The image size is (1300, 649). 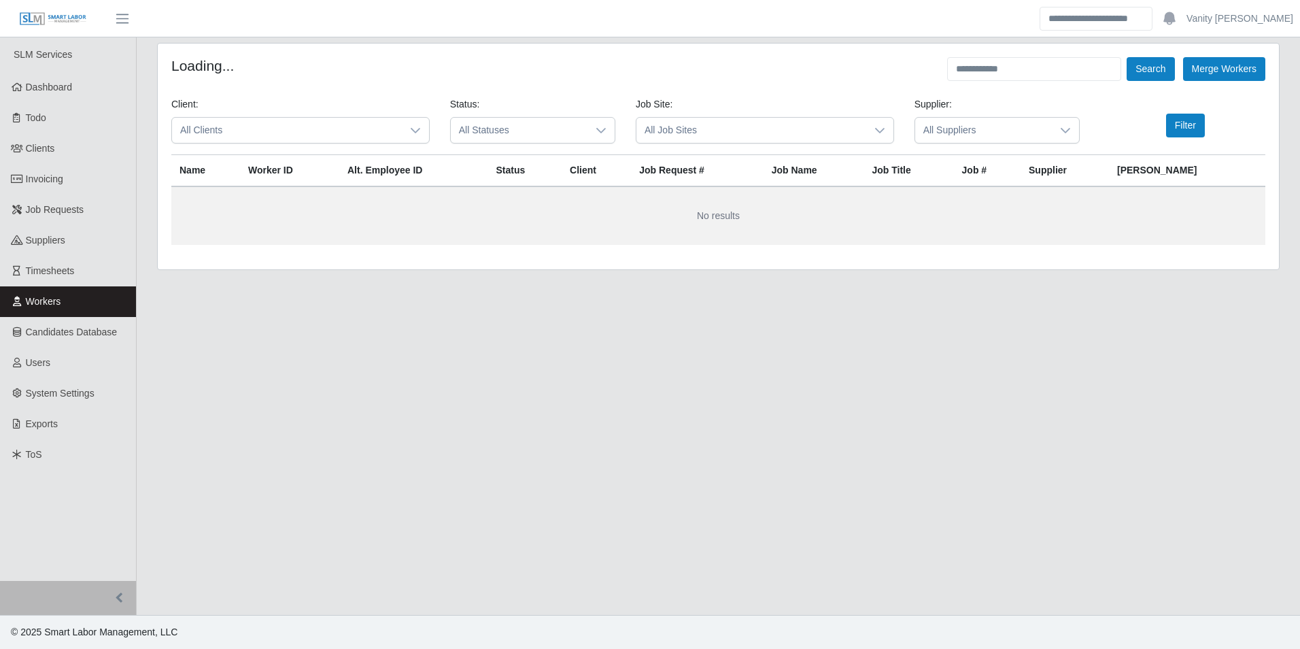 What do you see at coordinates (988, 171) in the screenshot?
I see `th: Job #` at bounding box center [988, 171].